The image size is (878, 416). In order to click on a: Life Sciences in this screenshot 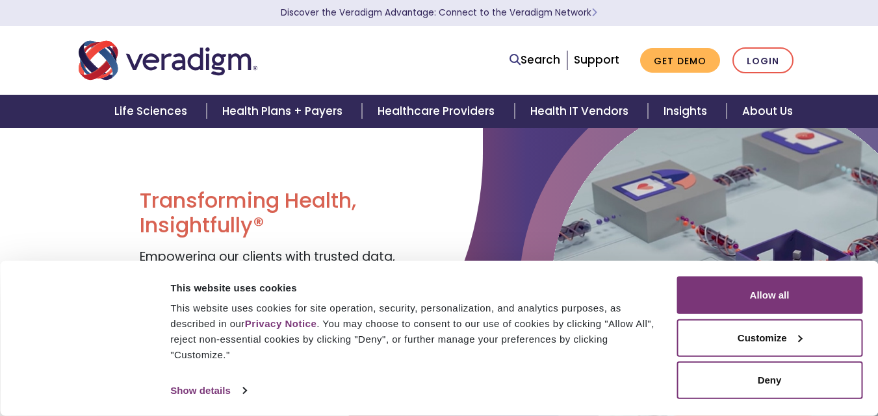, I will do `click(153, 111)`.